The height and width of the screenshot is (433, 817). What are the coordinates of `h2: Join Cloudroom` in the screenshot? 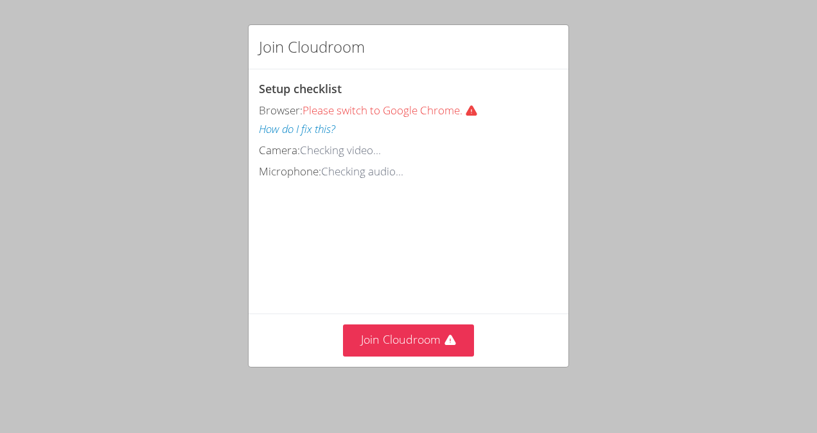 It's located at (312, 47).